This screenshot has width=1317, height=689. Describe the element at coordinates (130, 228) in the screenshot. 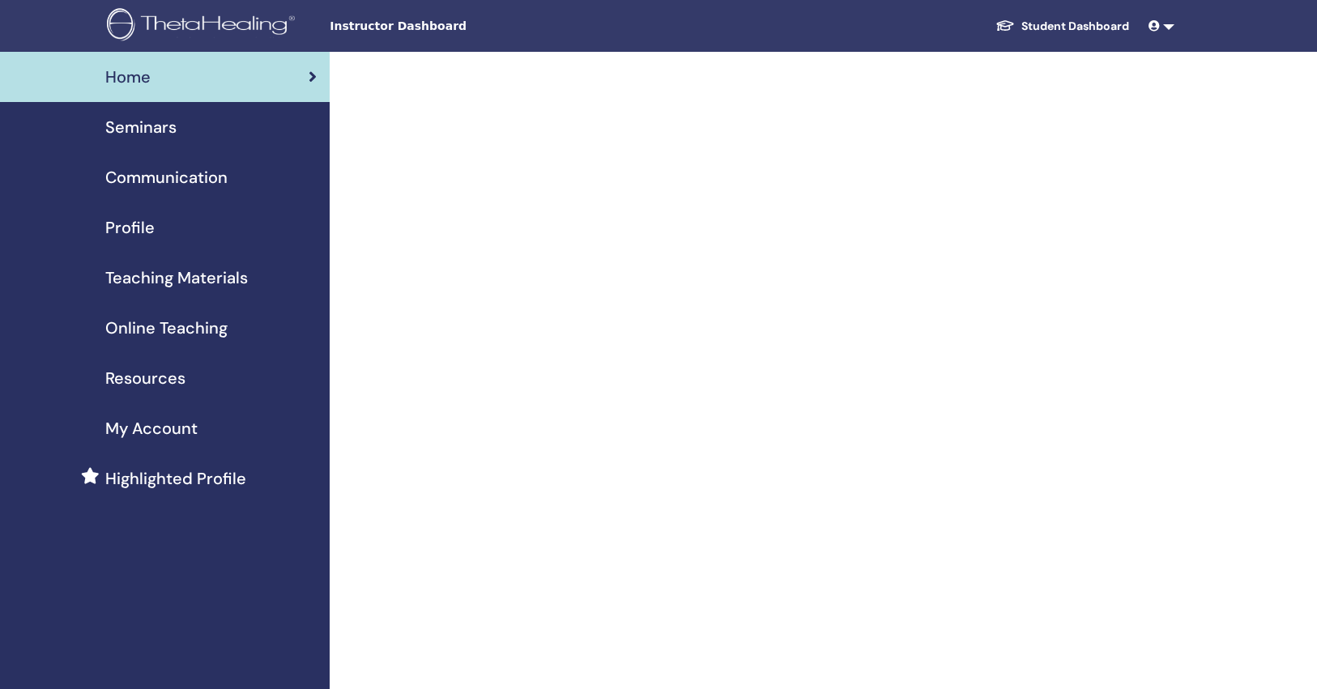

I see `span: Profile` at that location.